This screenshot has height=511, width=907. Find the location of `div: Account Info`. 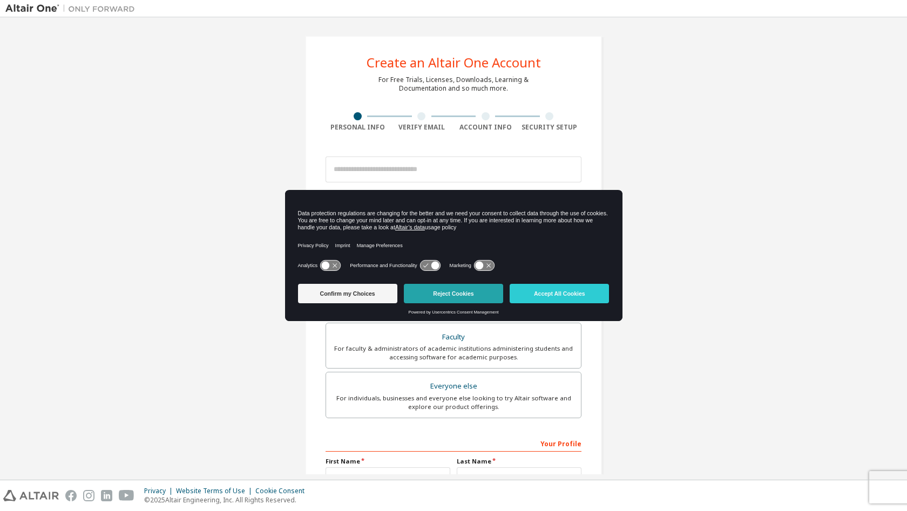

div: Account Info is located at coordinates (485, 127).